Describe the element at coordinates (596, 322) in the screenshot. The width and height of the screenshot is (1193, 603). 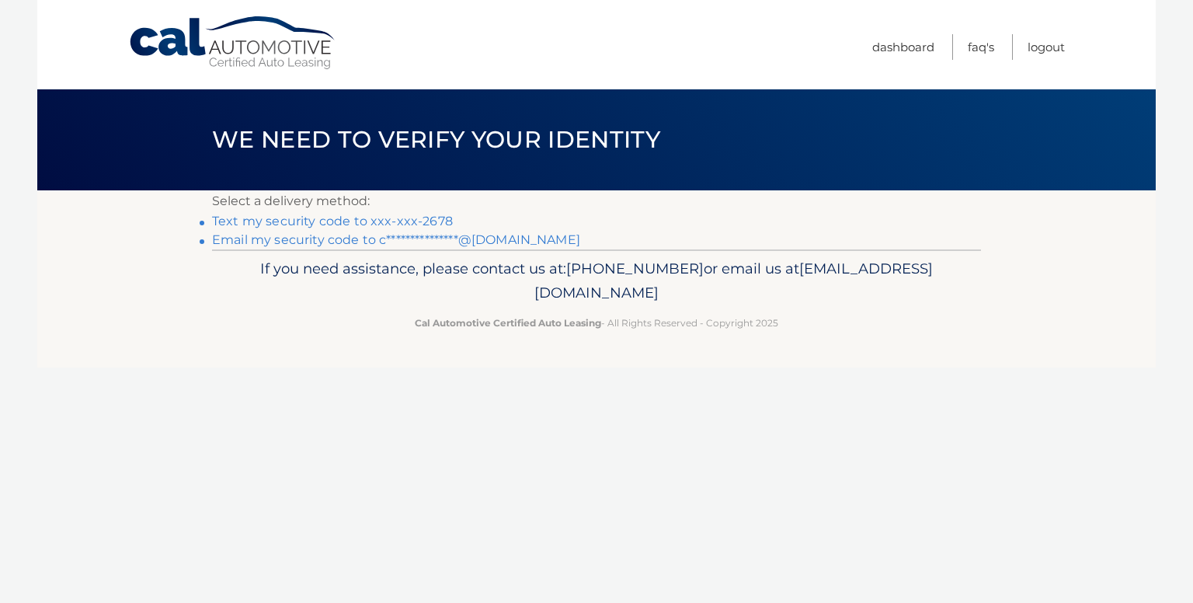
I see `p: - All Rights Reserved - Copyright 2025` at that location.